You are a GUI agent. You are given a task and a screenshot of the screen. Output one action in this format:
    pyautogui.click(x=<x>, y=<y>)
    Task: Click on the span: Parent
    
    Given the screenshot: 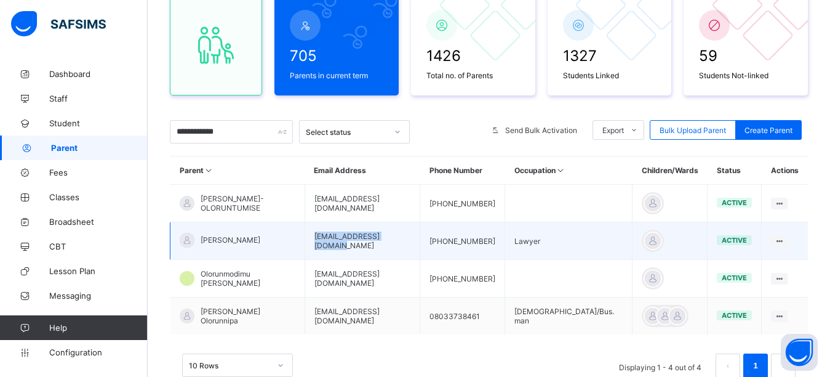 What is the action you would take?
    pyautogui.click(x=99, y=148)
    